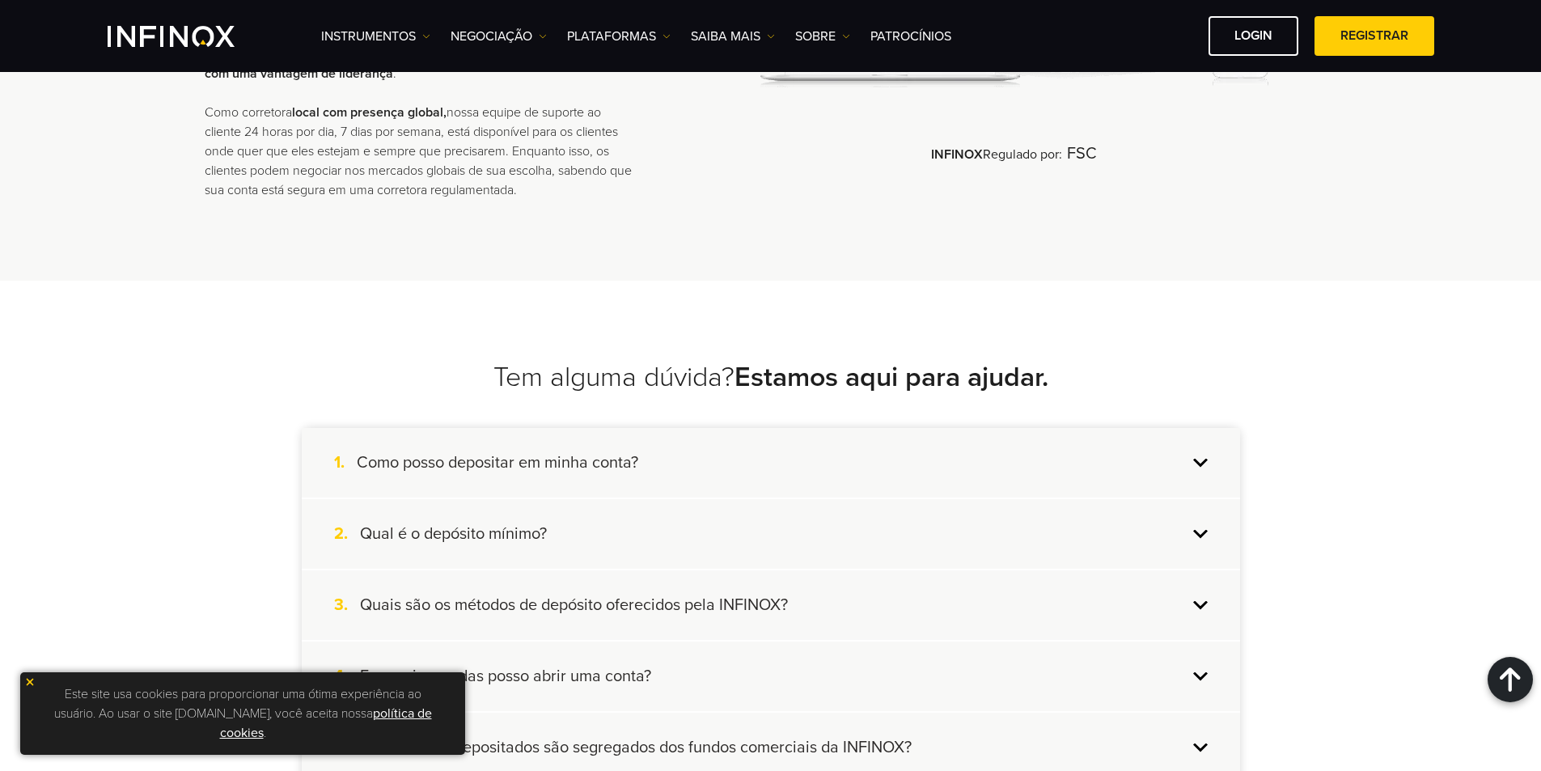 The image size is (1541, 771). I want to click on span: 1., so click(345, 463).